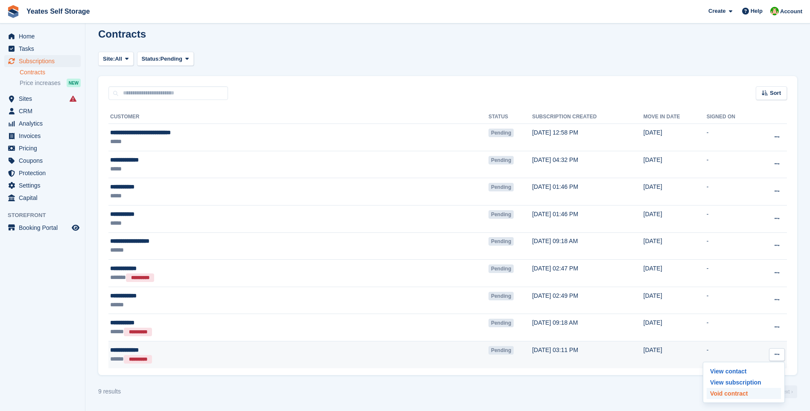  Describe the element at coordinates (44, 61) in the screenshot. I see `span: Subscriptions` at that location.